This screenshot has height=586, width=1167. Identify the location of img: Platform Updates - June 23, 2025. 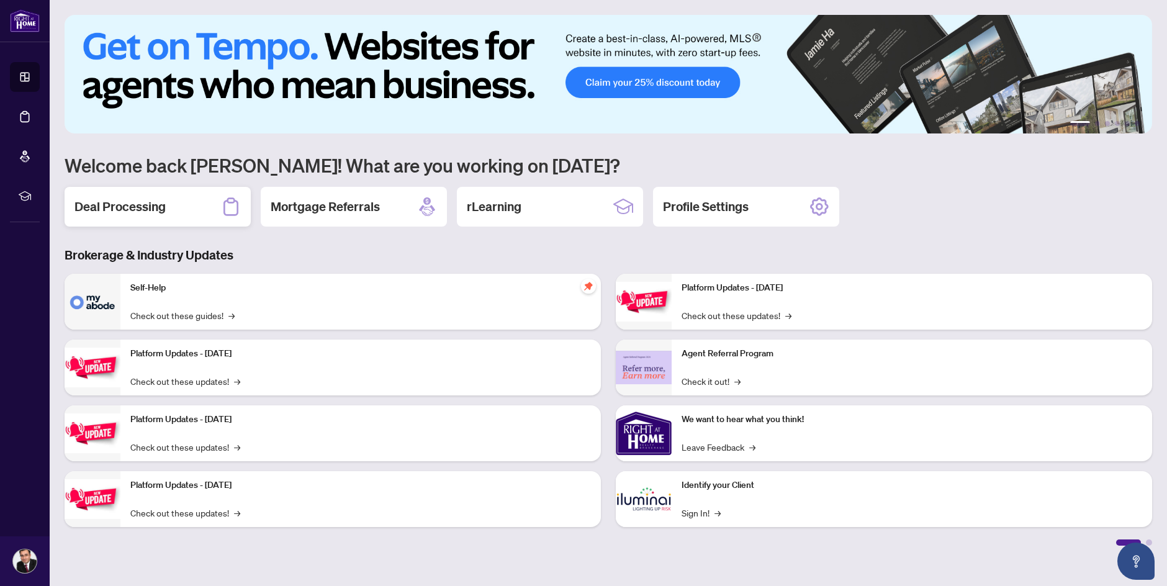
(644, 301).